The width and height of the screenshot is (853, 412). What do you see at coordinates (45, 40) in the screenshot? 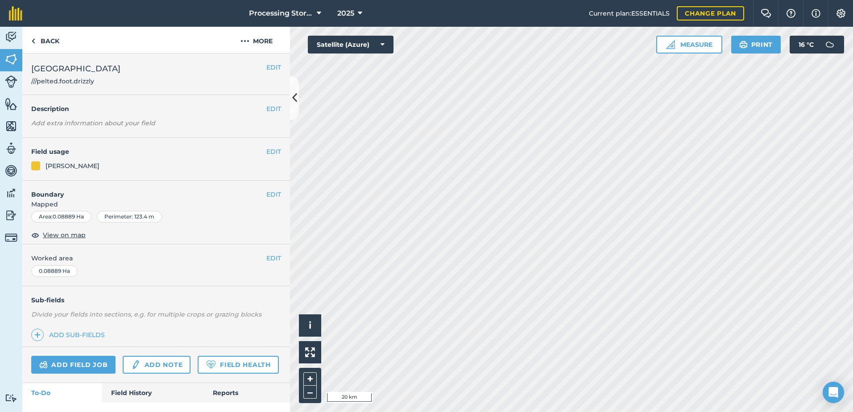
I see `a: Back` at bounding box center [45, 40].